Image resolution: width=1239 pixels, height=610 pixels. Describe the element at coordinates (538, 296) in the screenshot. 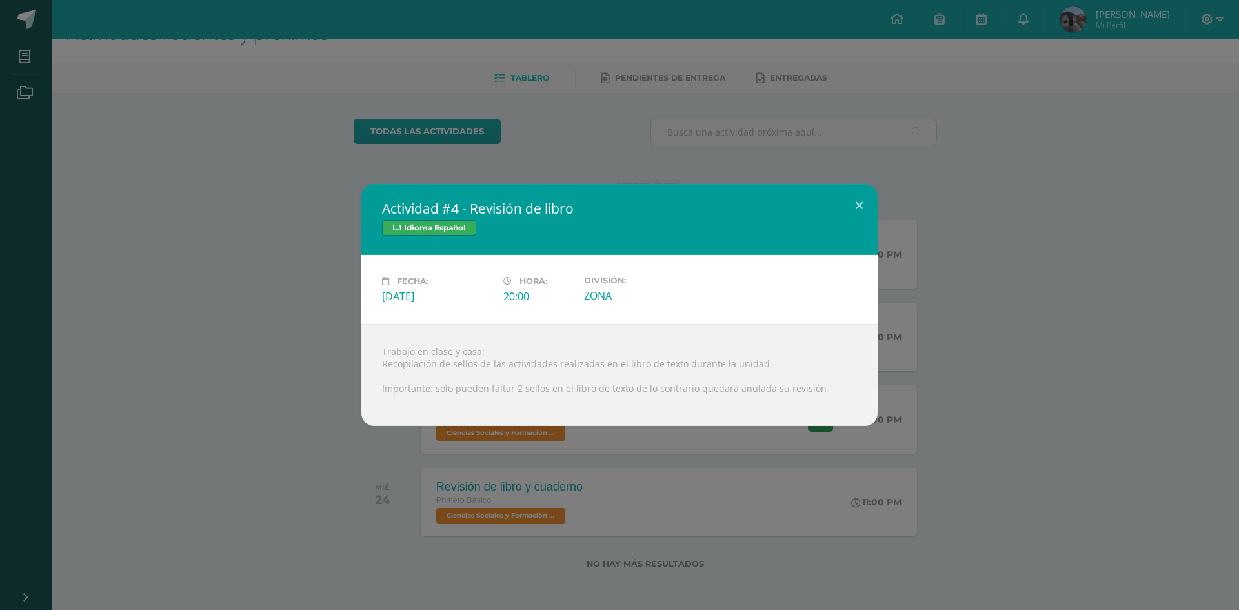

I see `div: 20:00` at that location.